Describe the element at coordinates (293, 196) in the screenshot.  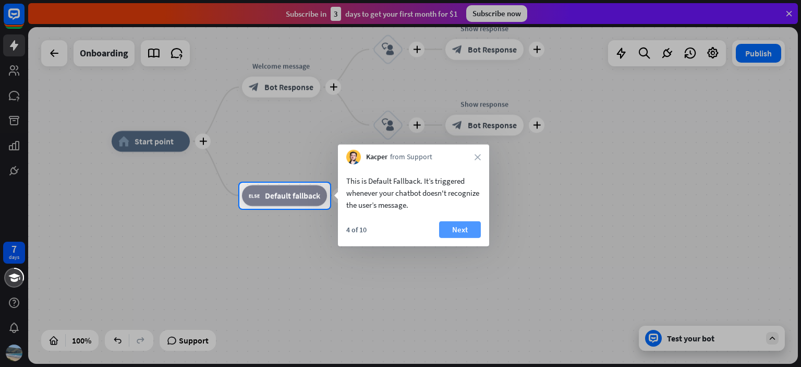
I see `span: Default fallback` at that location.